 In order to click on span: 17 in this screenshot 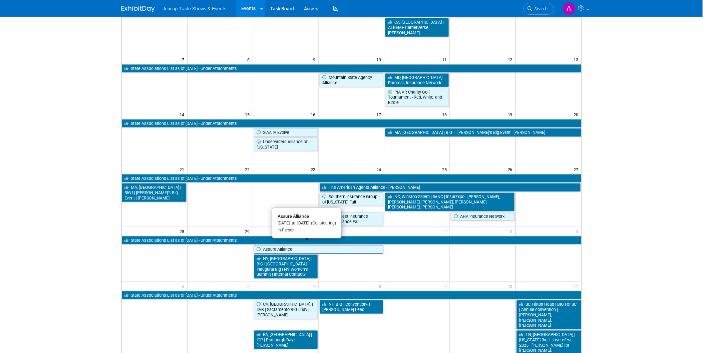, I will do `click(379, 114)`.